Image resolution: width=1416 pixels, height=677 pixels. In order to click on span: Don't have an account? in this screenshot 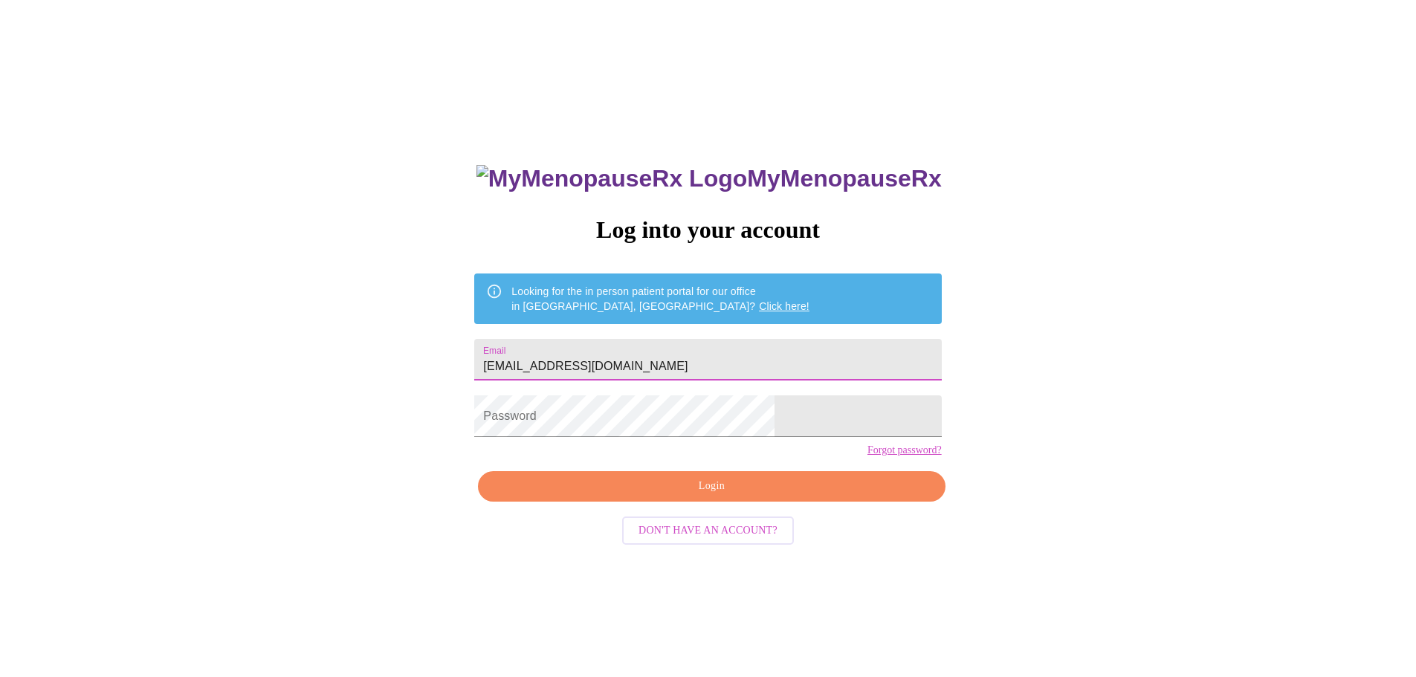, I will do `click(708, 531)`.